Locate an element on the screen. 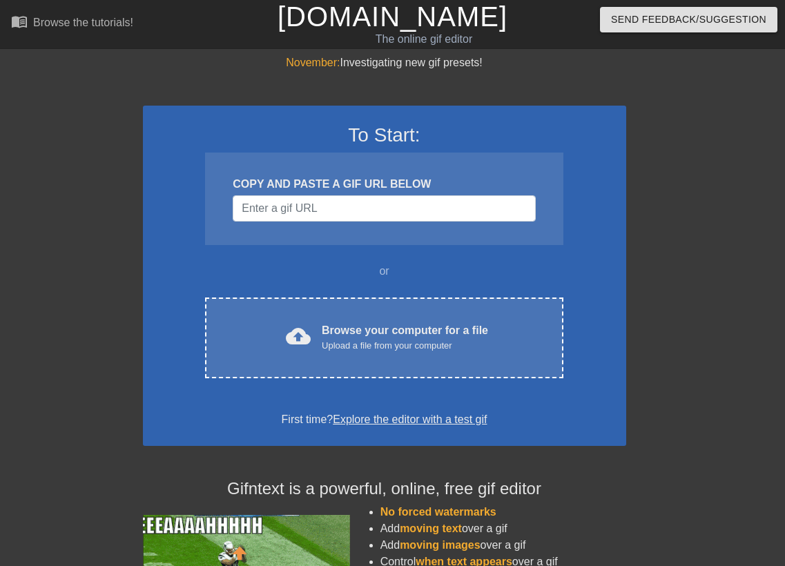  div: The online gif editor is located at coordinates (424, 39).